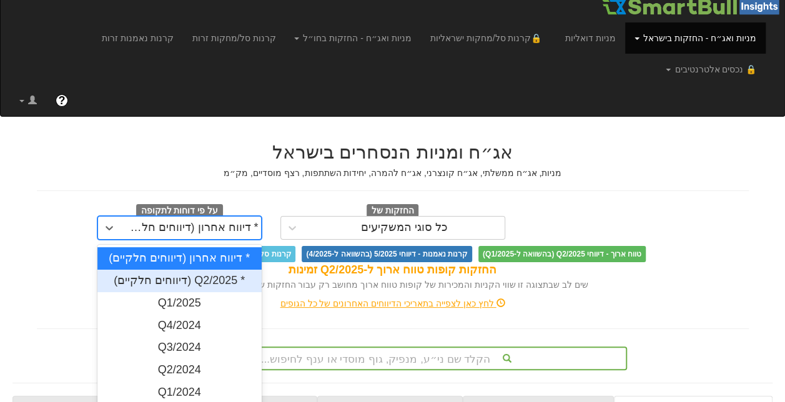  I want to click on div: Q4/2024, so click(179, 326).